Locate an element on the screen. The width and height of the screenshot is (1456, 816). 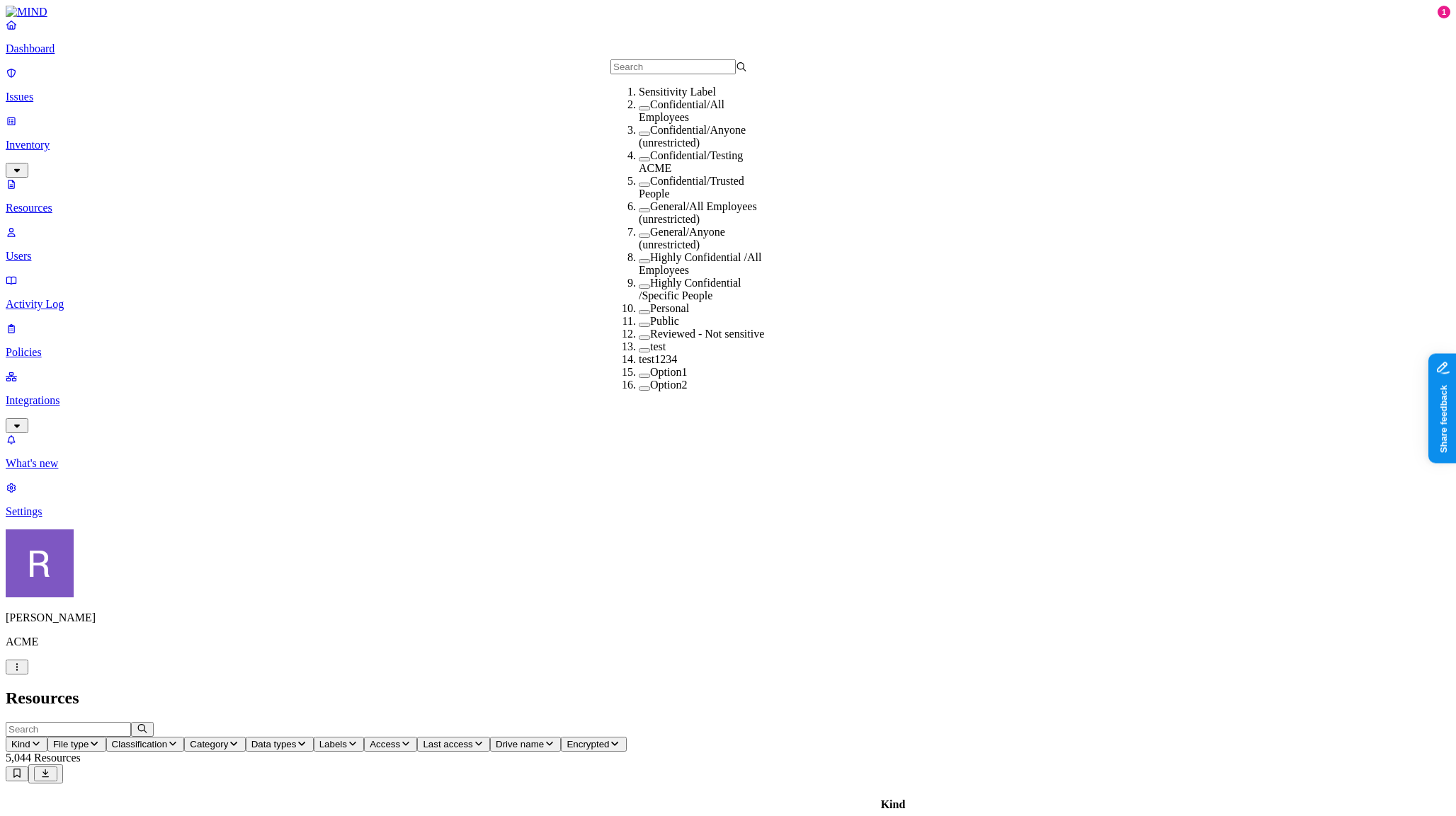
label: Highly Confidential /All Employees is located at coordinates (700, 263).